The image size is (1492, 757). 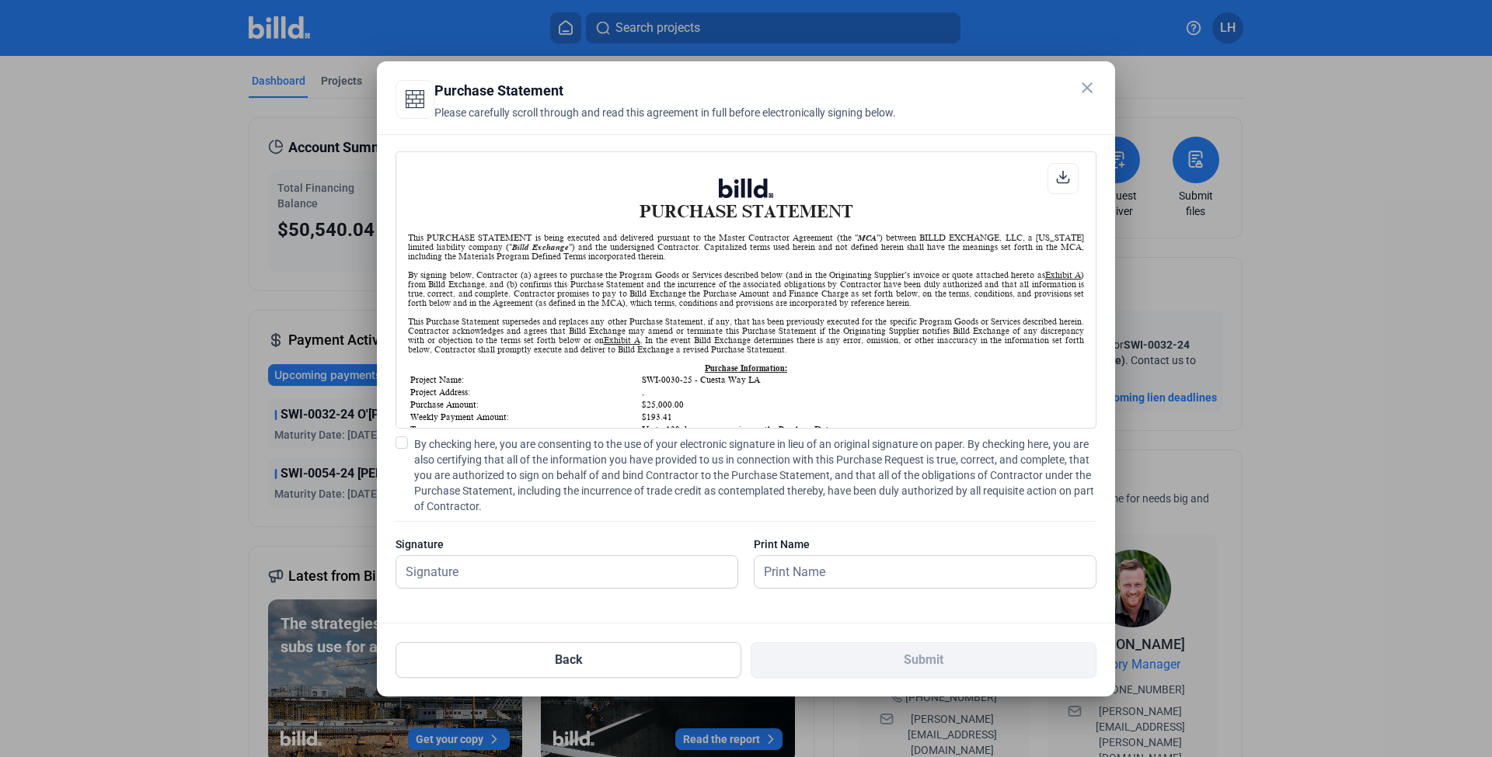 I want to click on span: By checking here, you are consenting to the use of your electronic signature in lieu of an origin..., so click(x=755, y=475).